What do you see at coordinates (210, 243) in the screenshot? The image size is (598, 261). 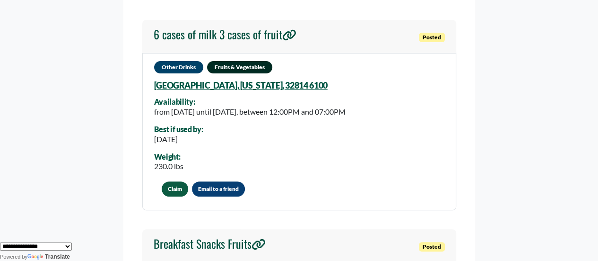 I see `h4: Breakfast Snacks Fruits` at bounding box center [210, 243].